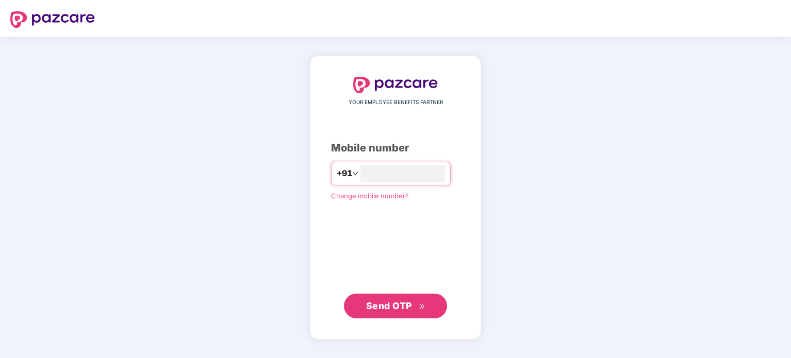 This screenshot has width=791, height=358. I want to click on button: Send OTPdouble-right, so click(395, 306).